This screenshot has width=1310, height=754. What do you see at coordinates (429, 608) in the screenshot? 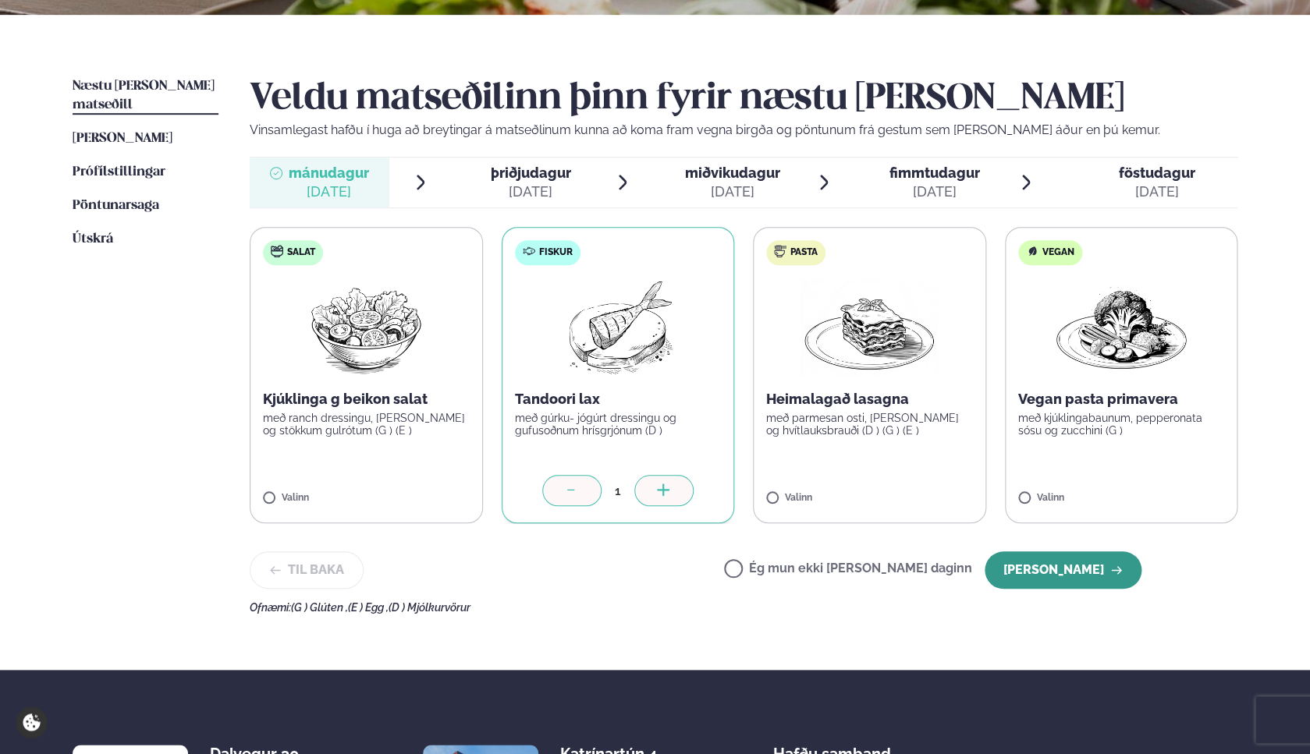
I see `span: (D ) Mjólkurvörur` at bounding box center [429, 608].